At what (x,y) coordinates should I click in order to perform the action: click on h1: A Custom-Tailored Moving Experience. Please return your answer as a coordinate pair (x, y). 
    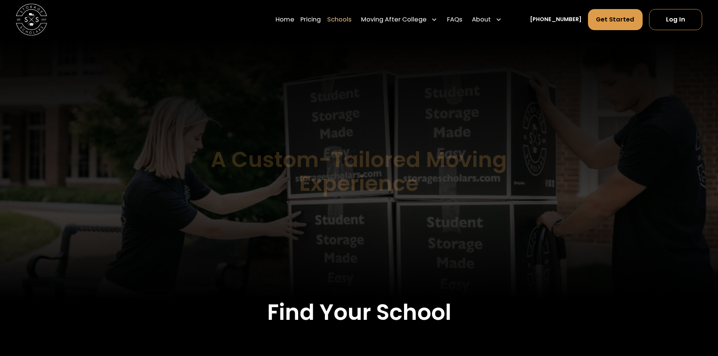
    Looking at the image, I should click on (359, 172).